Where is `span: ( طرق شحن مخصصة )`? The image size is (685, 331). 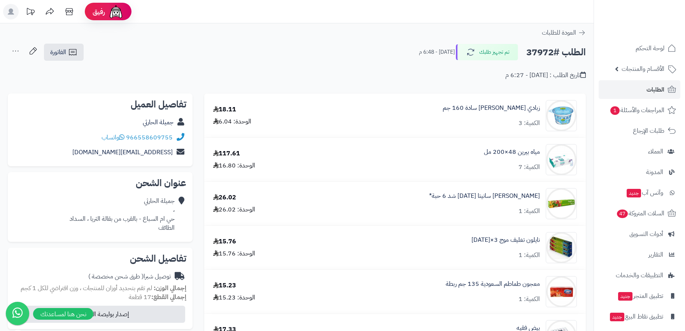
span: ( طرق شحن مخصصة ) is located at coordinates (116, 276).